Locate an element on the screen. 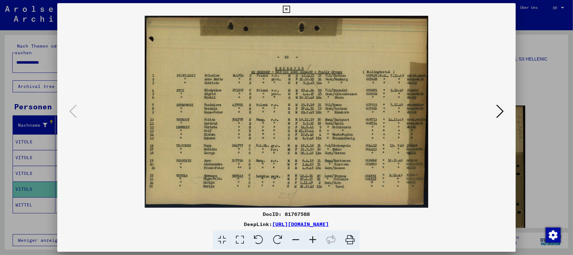 This screenshot has width=573, height=255. div: DocID: 81767588 is located at coordinates (286, 214).